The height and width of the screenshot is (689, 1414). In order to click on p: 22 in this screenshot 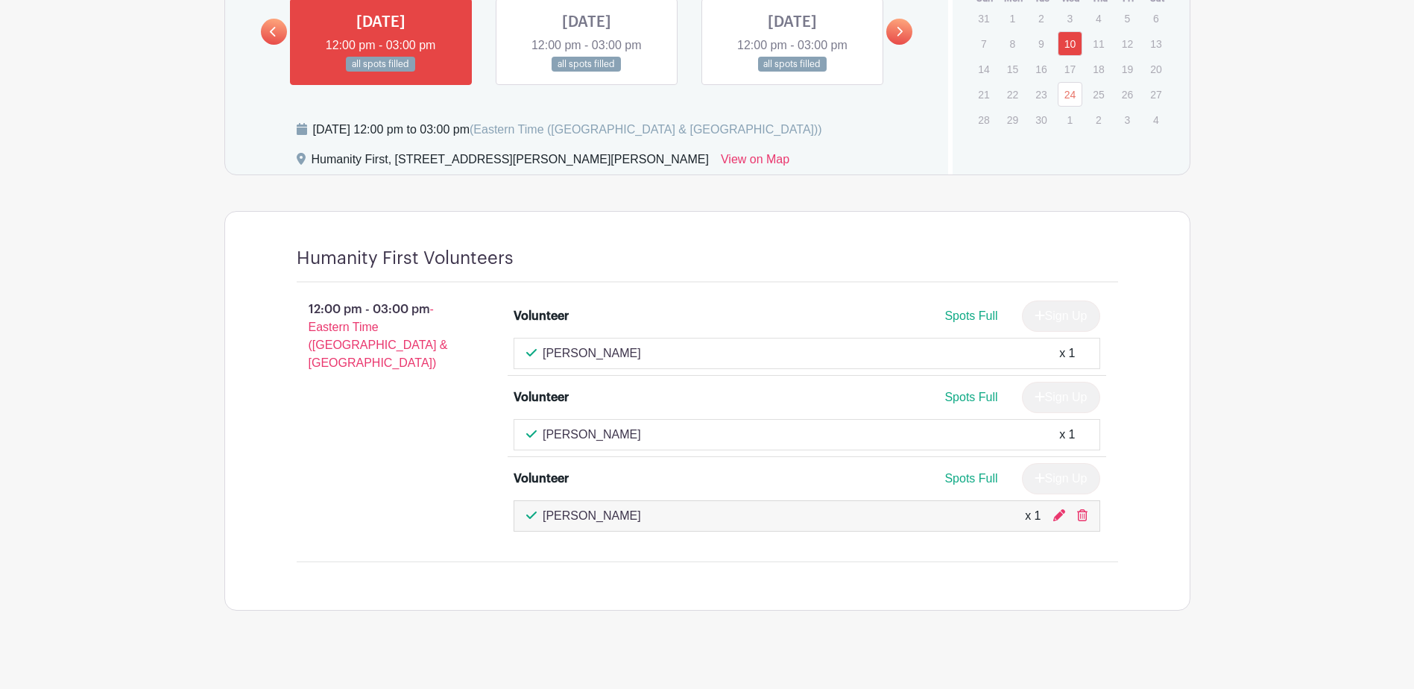, I will do `click(1013, 94)`.